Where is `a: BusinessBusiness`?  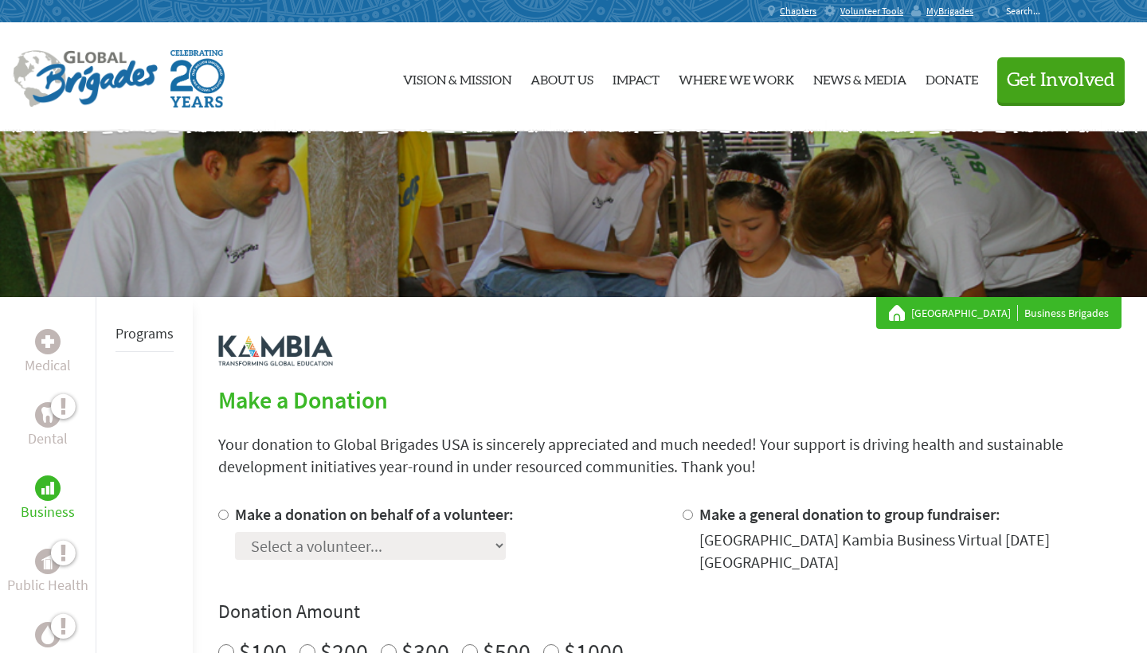 a: BusinessBusiness is located at coordinates (48, 499).